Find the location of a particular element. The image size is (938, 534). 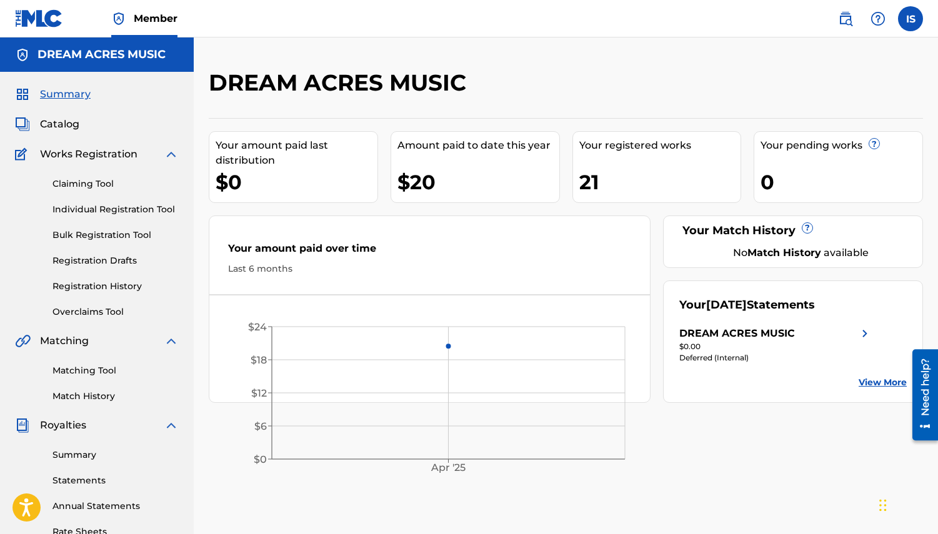

a: Individual Registration Tool is located at coordinates (116, 209).